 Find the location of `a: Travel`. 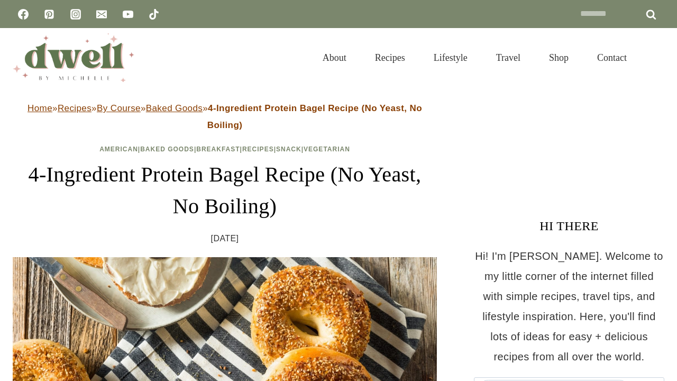

a: Travel is located at coordinates (508, 58).